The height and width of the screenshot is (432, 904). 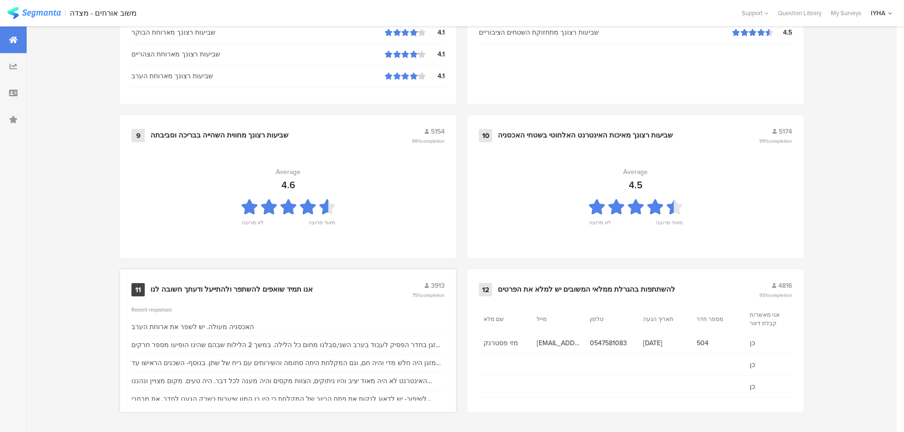 I want to click on section: מייל, so click(x=558, y=319).